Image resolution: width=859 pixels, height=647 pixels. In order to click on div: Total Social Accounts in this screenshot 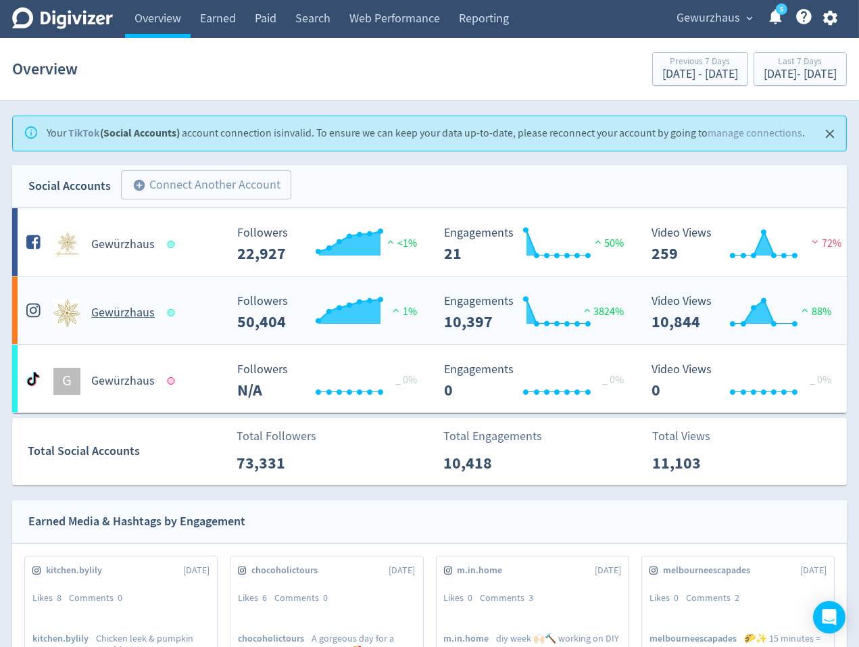, I will do `click(127, 451)`.